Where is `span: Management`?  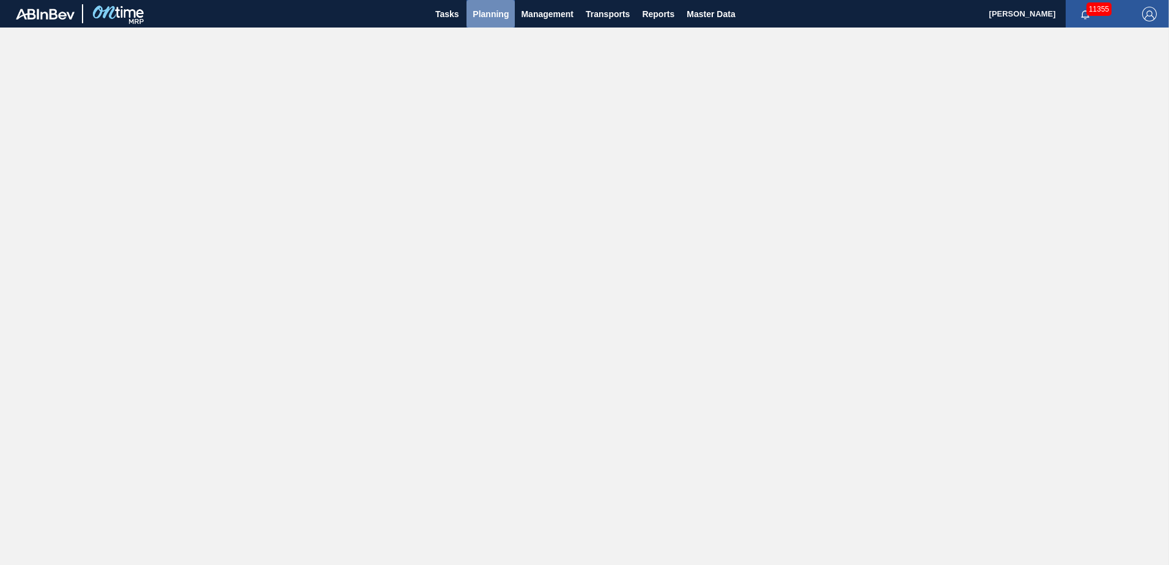 span: Management is located at coordinates (547, 14).